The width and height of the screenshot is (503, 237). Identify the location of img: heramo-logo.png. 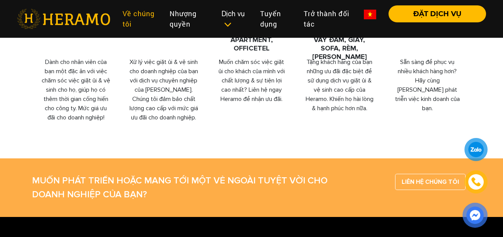
(64, 19).